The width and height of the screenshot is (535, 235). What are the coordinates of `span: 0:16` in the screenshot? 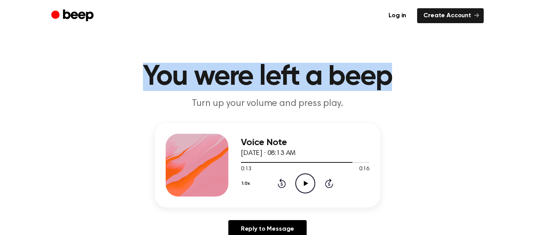 It's located at (364, 169).